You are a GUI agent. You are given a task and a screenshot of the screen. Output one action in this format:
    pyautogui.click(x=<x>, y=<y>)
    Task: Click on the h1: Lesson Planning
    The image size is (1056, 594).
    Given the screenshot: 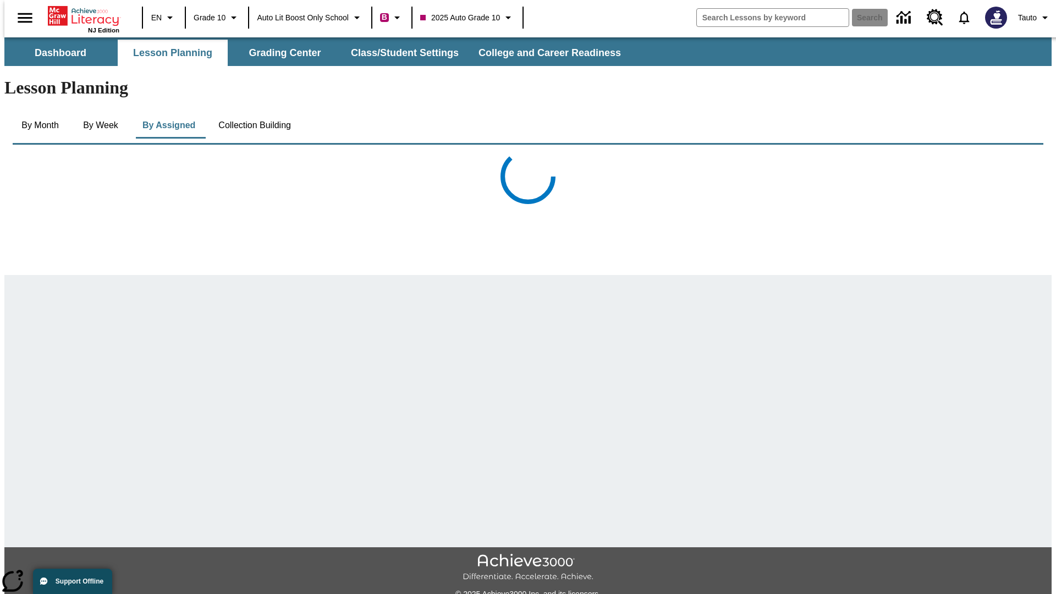 What is the action you would take?
    pyautogui.click(x=528, y=87)
    